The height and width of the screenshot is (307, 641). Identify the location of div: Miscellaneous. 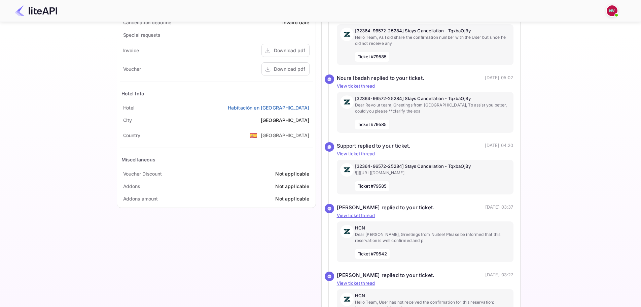
(139, 159).